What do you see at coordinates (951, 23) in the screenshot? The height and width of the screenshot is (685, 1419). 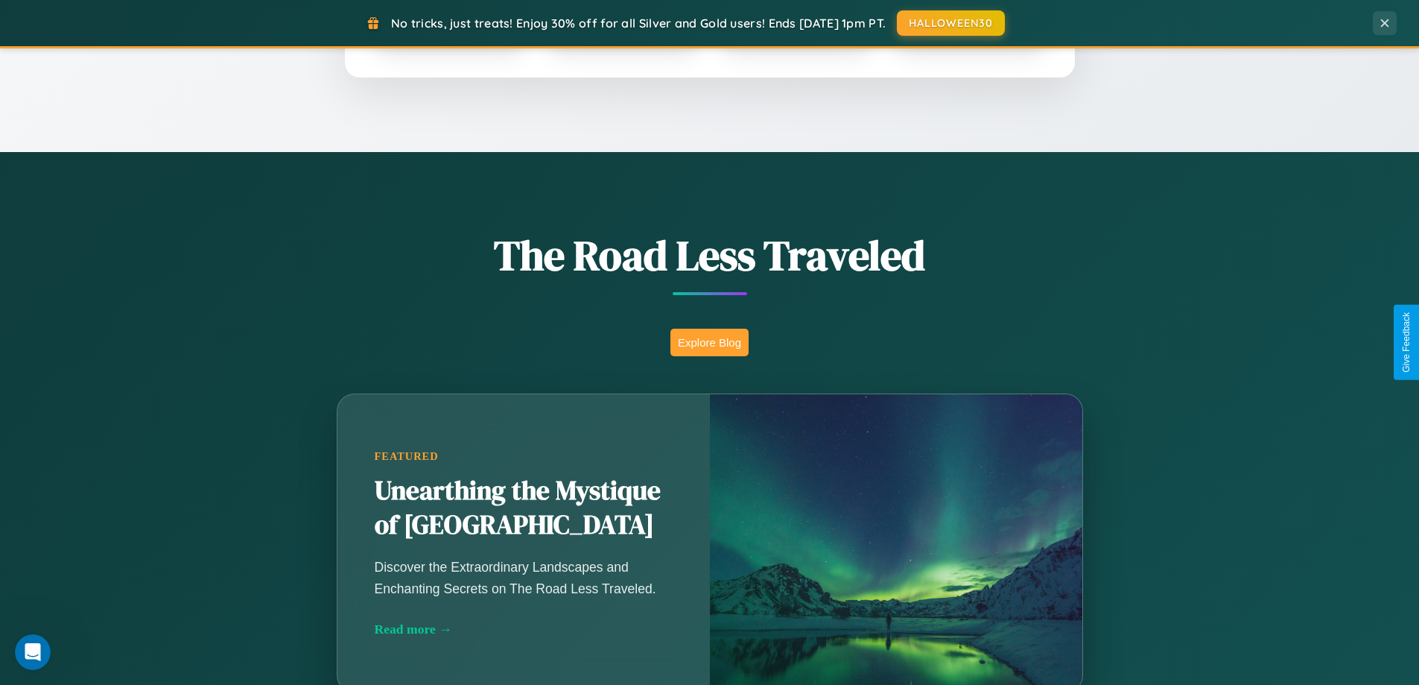 I see `button: HALLOWEEN30` at bounding box center [951, 23].